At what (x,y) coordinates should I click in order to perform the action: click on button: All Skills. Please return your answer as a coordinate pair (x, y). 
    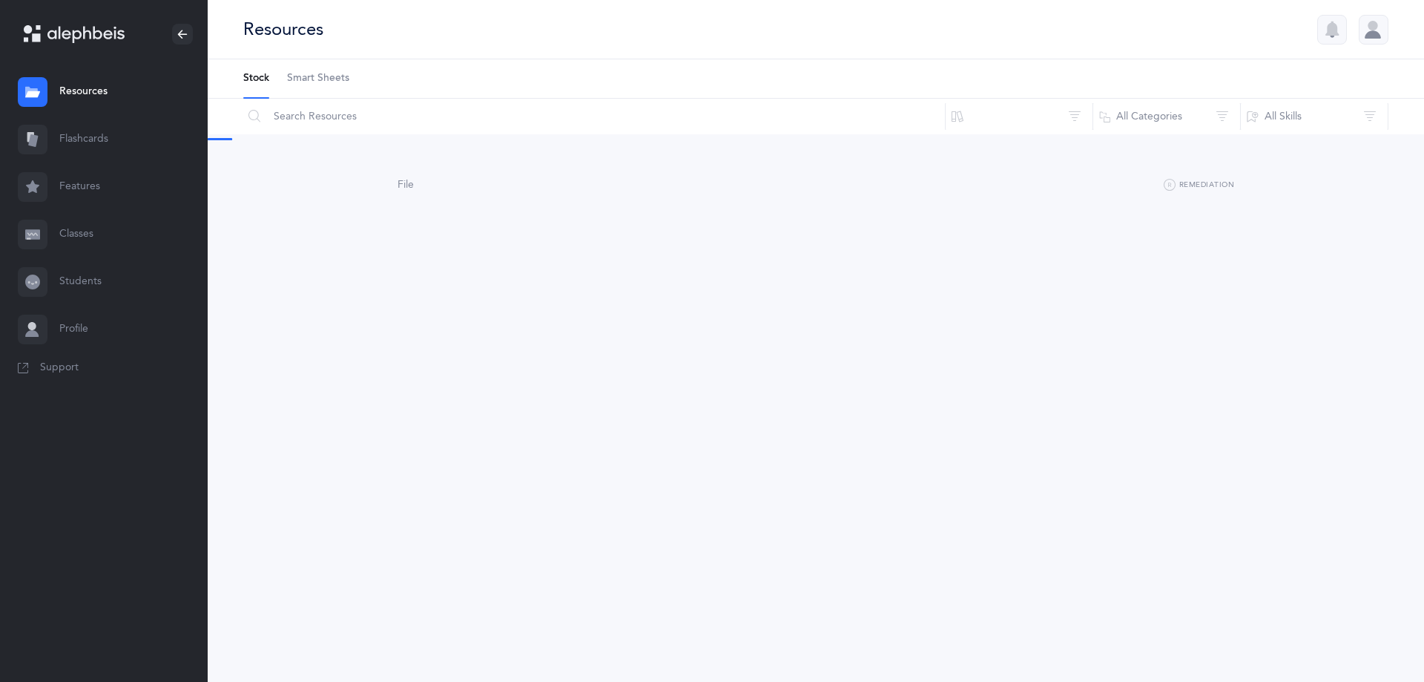
    Looking at the image, I should click on (1314, 116).